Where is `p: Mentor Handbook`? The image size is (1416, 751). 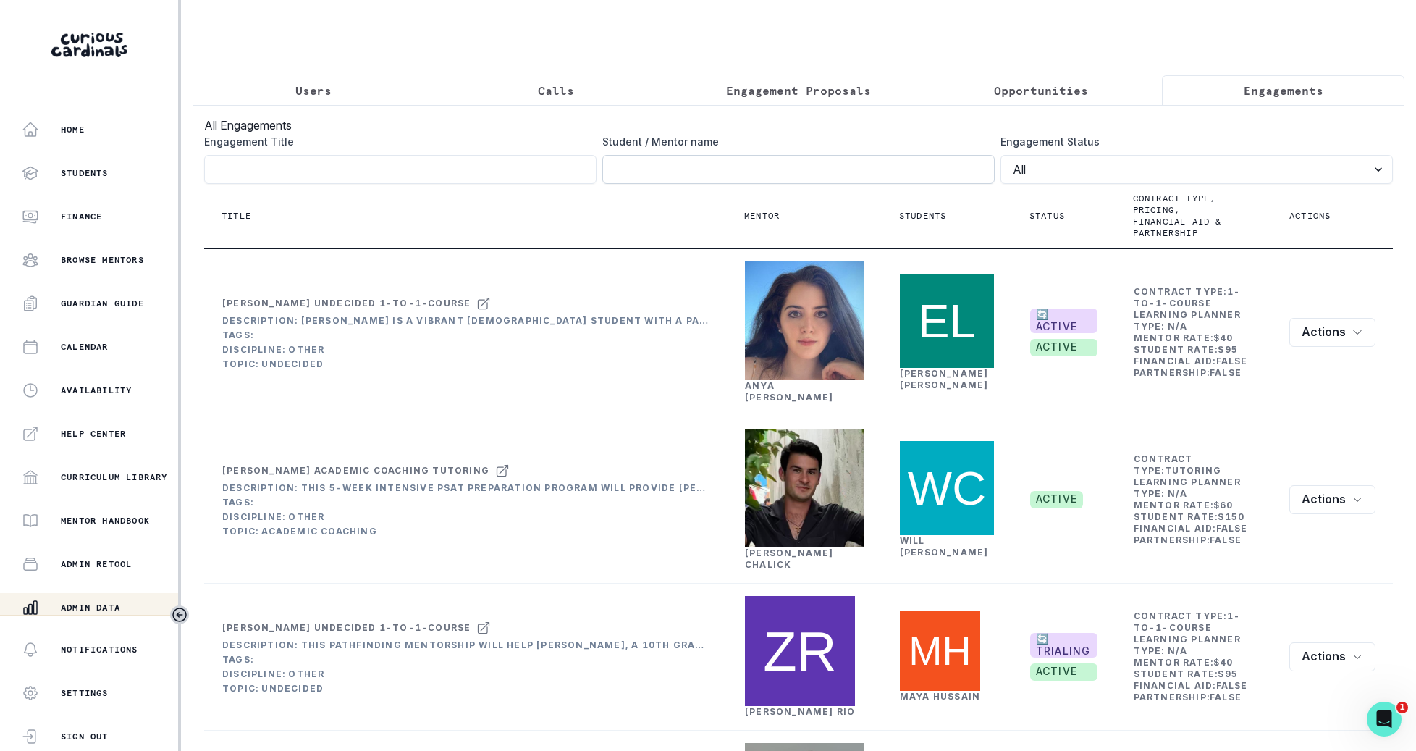
p: Mentor Handbook is located at coordinates (105, 521).